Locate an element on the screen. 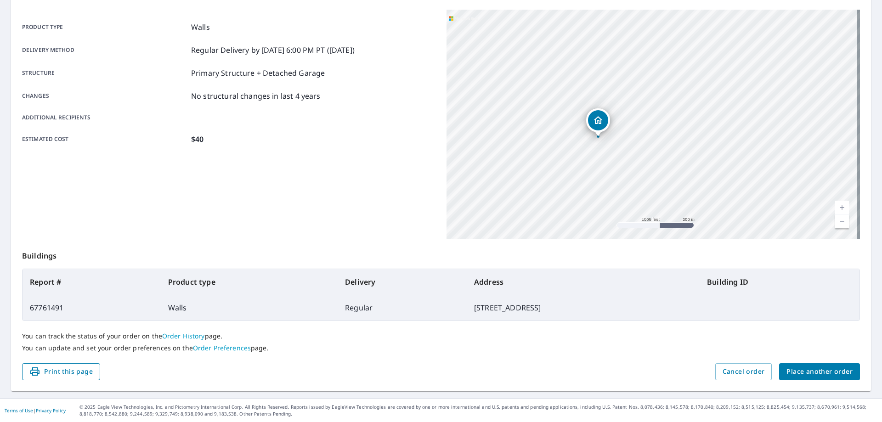 The width and height of the screenshot is (882, 422). p: Product type is located at coordinates (105, 27).